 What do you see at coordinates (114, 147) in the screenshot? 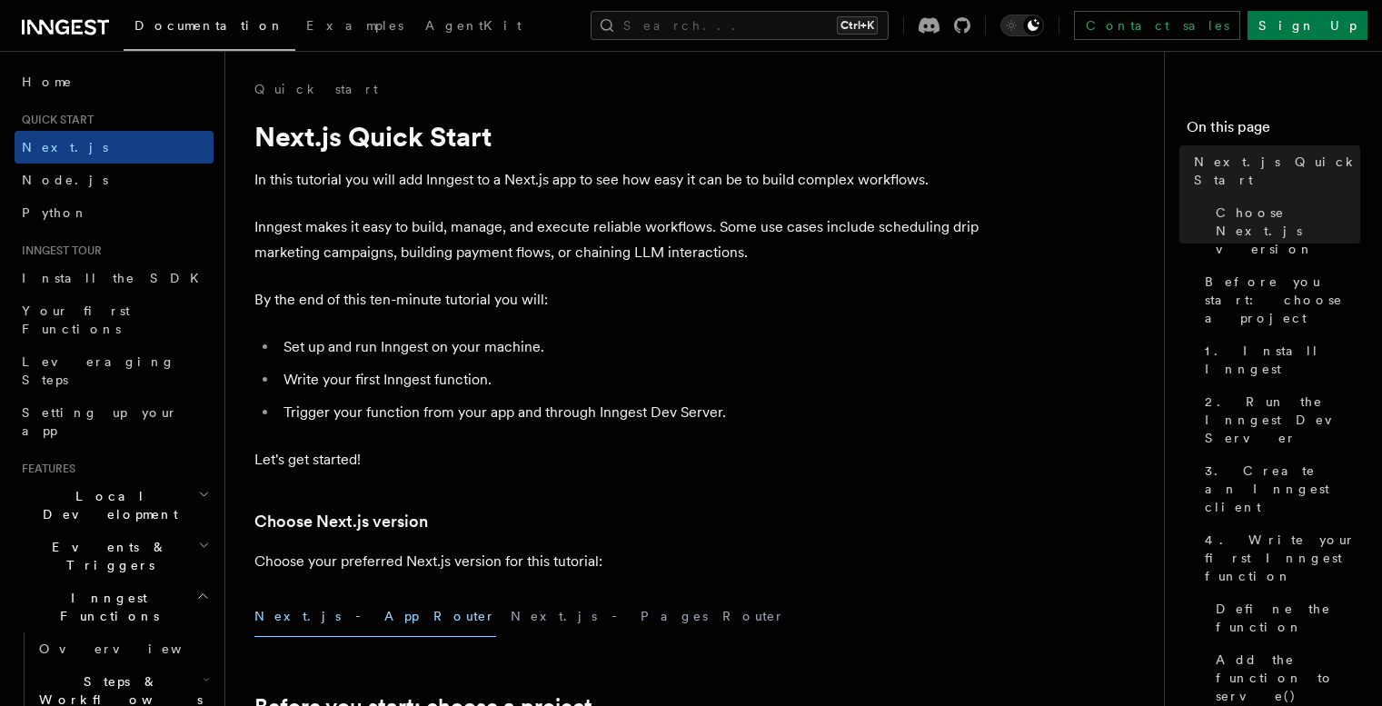
I see `a: Next.js` at bounding box center [114, 147].